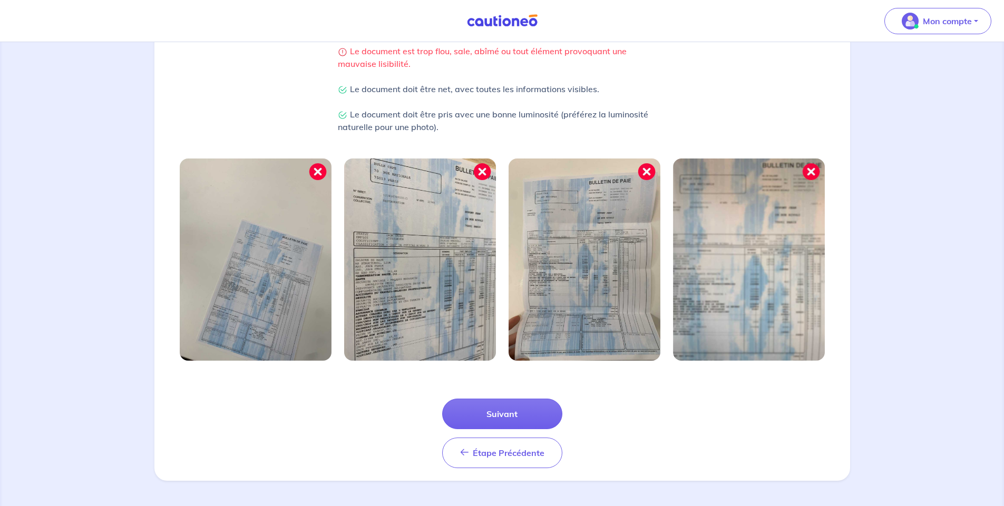 This screenshot has height=506, width=1004. Describe the element at coordinates (502, 453) in the screenshot. I see `button: Étape Précédente` at that location.